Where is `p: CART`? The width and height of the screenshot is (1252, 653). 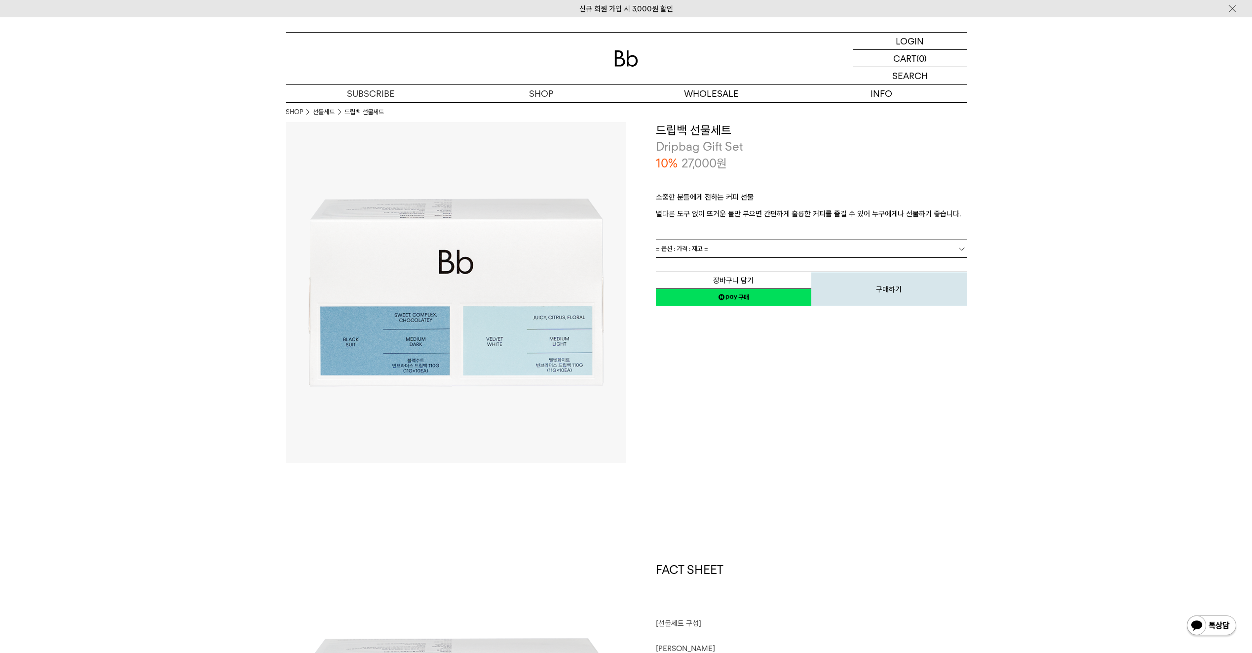
p: CART is located at coordinates (905, 58).